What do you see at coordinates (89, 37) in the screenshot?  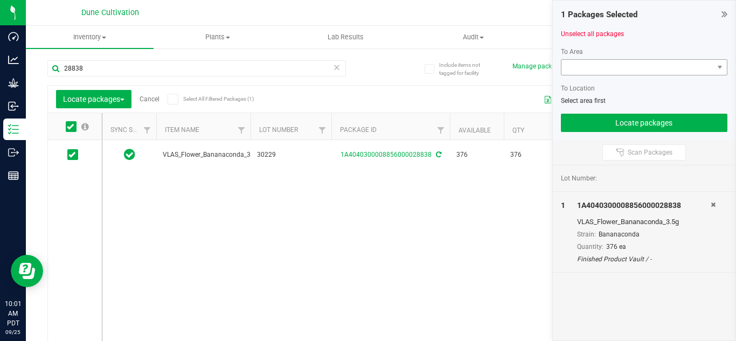 I see `a: Inventory` at bounding box center [89, 37].